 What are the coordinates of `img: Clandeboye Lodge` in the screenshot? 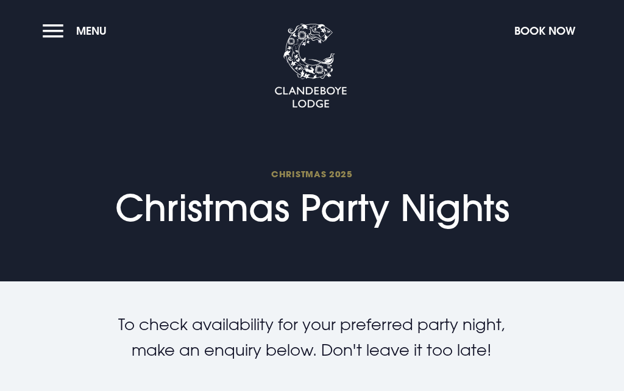 It's located at (311, 66).